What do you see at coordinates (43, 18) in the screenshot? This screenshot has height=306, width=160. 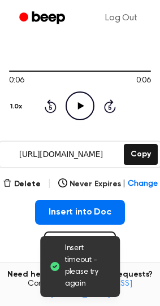 I see `a: Beep` at bounding box center [43, 18].